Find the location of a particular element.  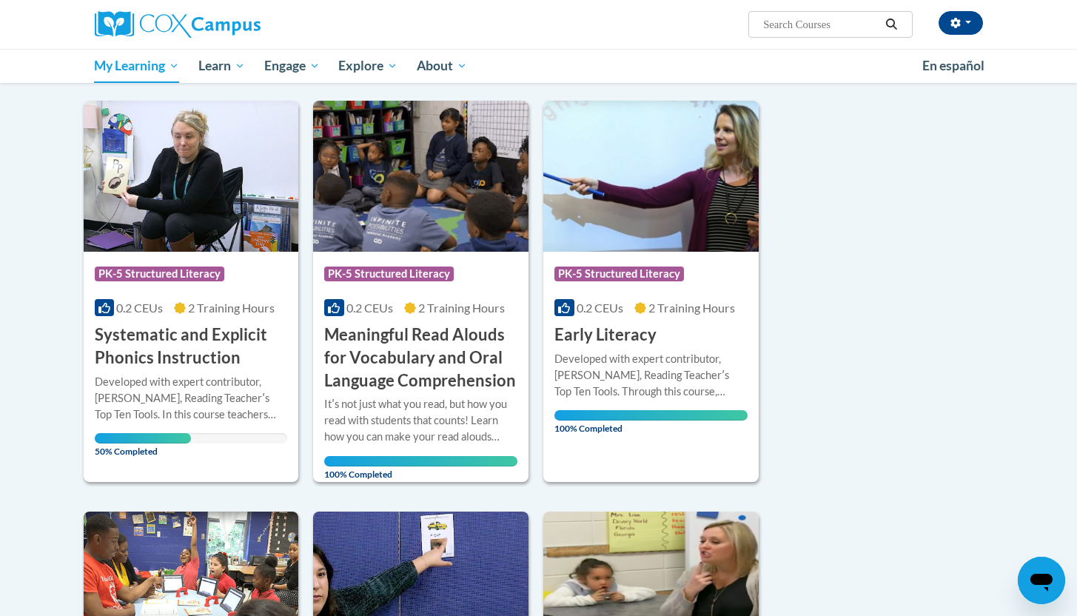

h3: Systematic and Explicit Phonics Instruction is located at coordinates (191, 346).